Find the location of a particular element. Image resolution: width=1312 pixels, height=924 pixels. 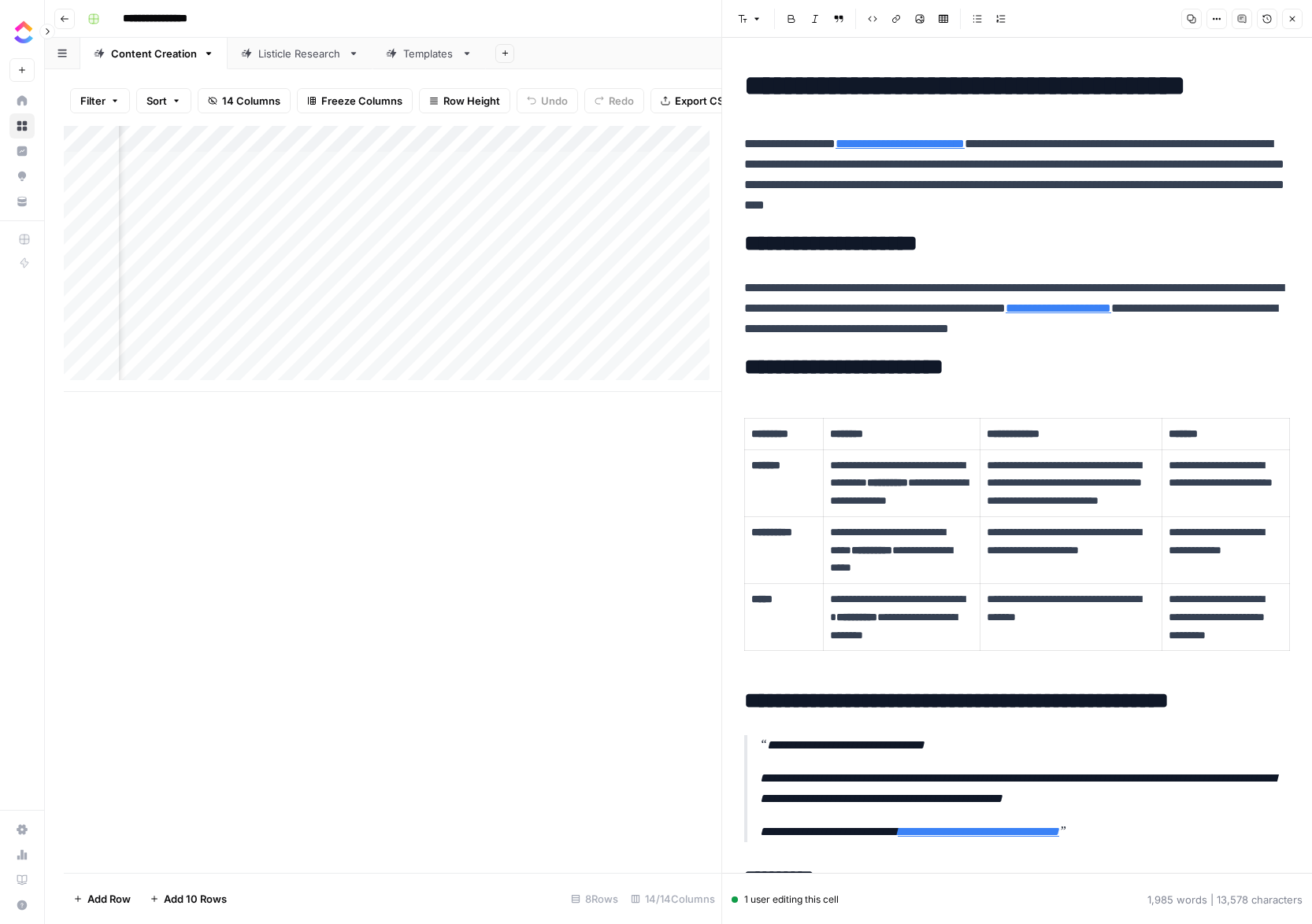

div: 8 Rows is located at coordinates (595, 899).